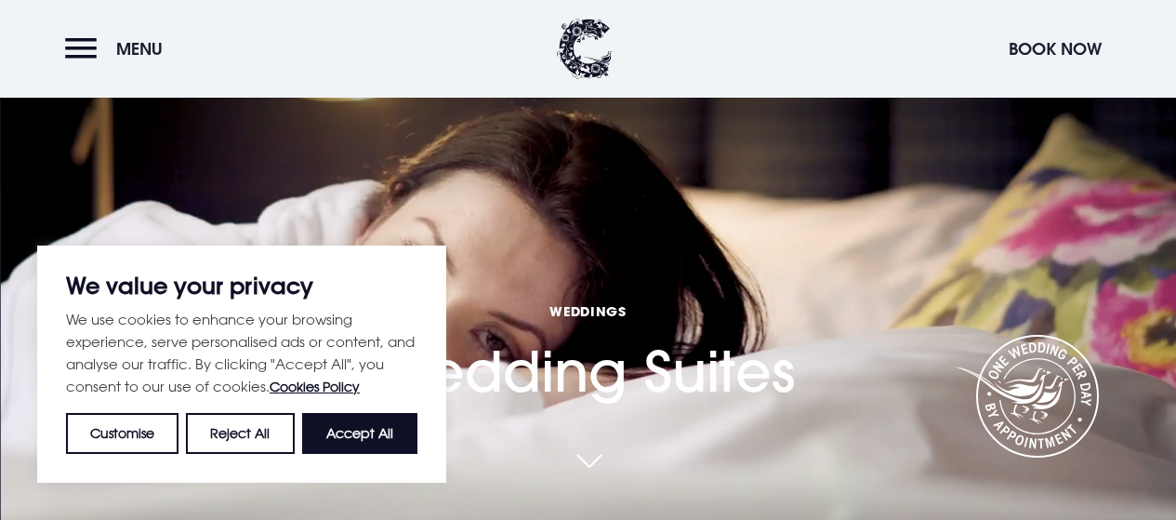 This screenshot has height=520, width=1176. I want to click on button: Customise, so click(122, 433).